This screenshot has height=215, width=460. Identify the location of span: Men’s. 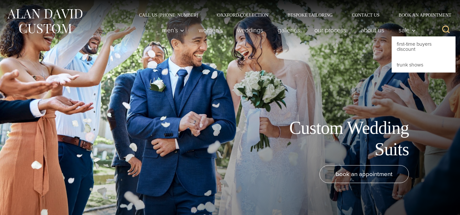
(173, 30).